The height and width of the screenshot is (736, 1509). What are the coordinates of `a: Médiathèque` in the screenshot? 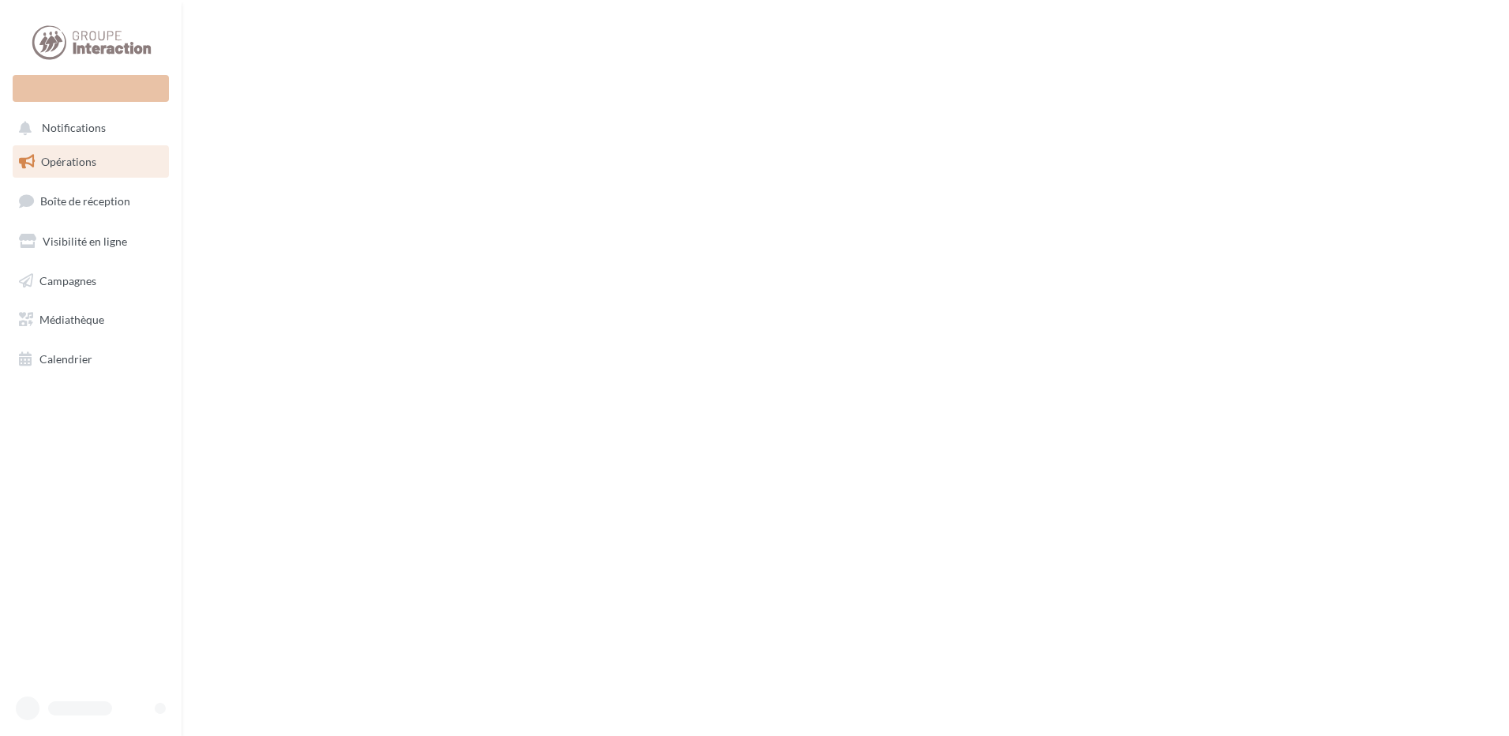 It's located at (91, 320).